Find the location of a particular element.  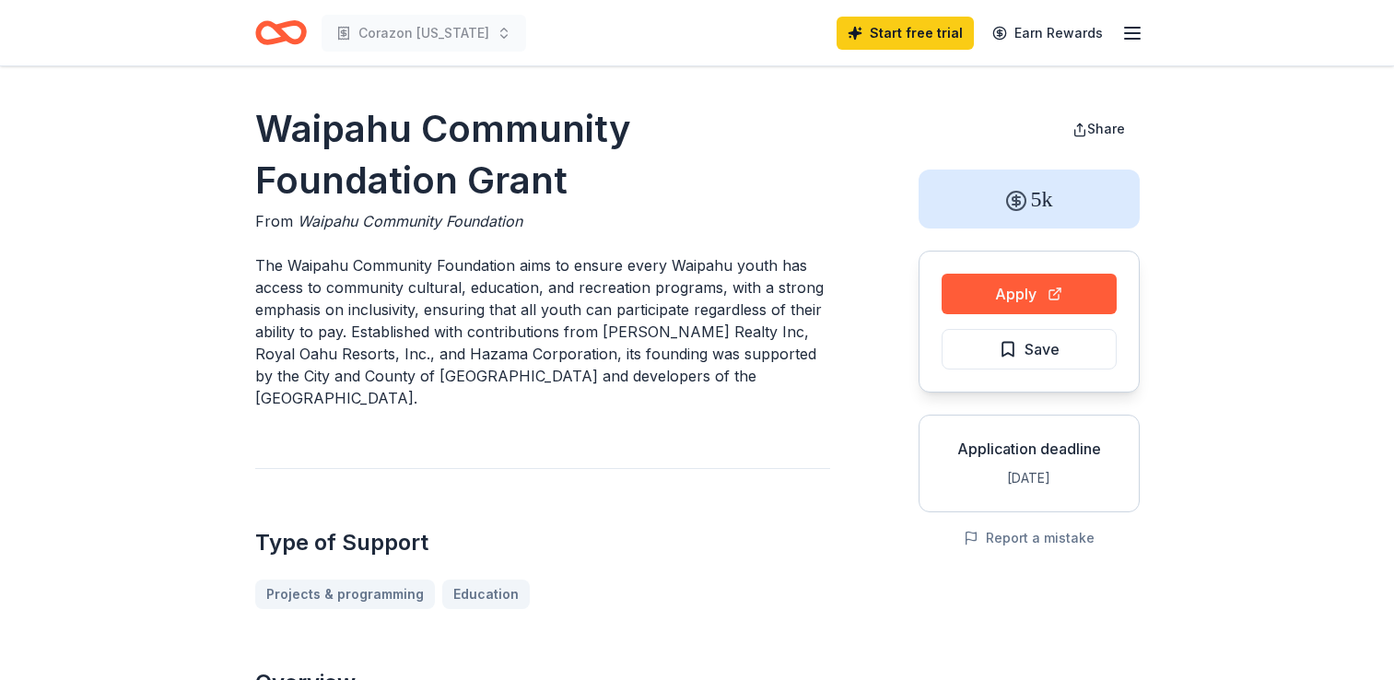

a: Earn Rewards is located at coordinates (1047, 33).